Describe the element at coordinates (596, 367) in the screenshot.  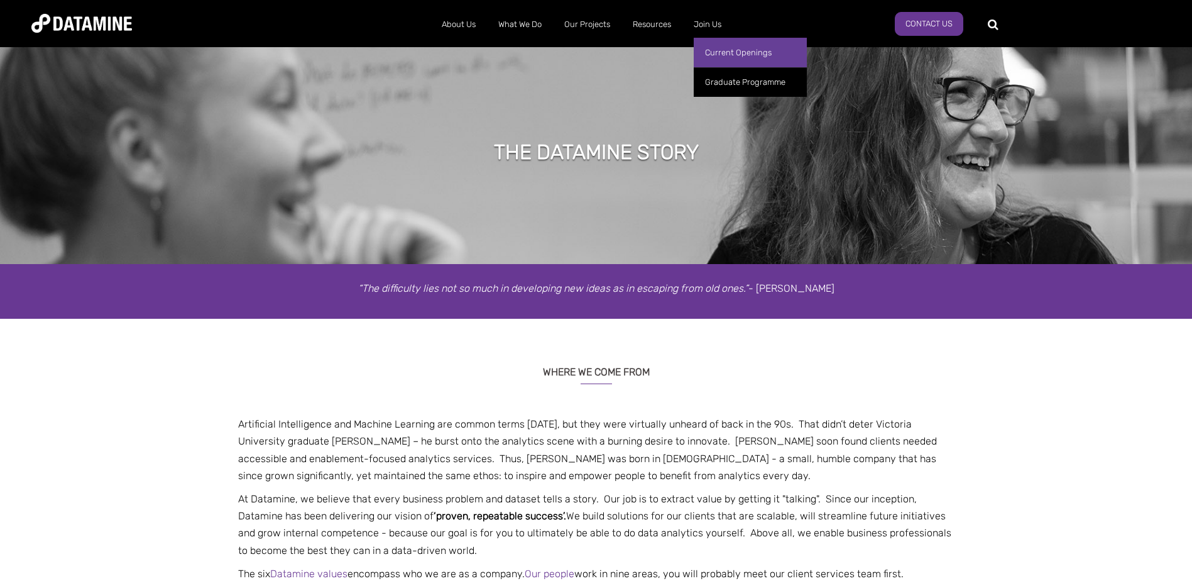
I see `h3: WHERE WE COME FROM` at that location.